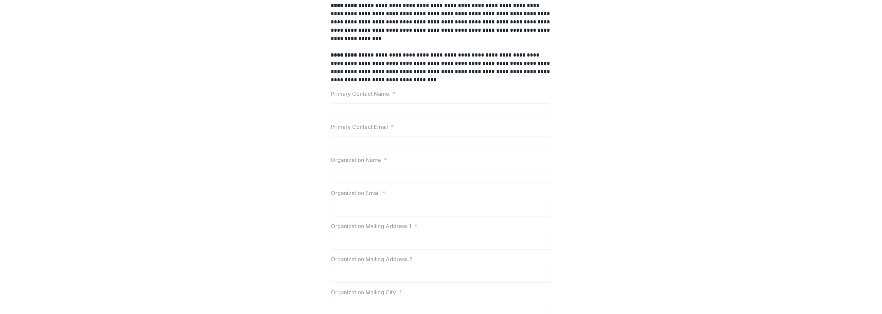 Image resolution: width=882 pixels, height=314 pixels. Describe the element at coordinates (360, 94) in the screenshot. I see `p: Primary Contact Name` at that location.